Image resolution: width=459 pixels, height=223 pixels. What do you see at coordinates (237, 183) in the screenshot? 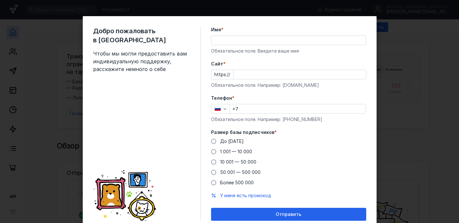
I see `span: Более 500 000` at bounding box center [237, 183].